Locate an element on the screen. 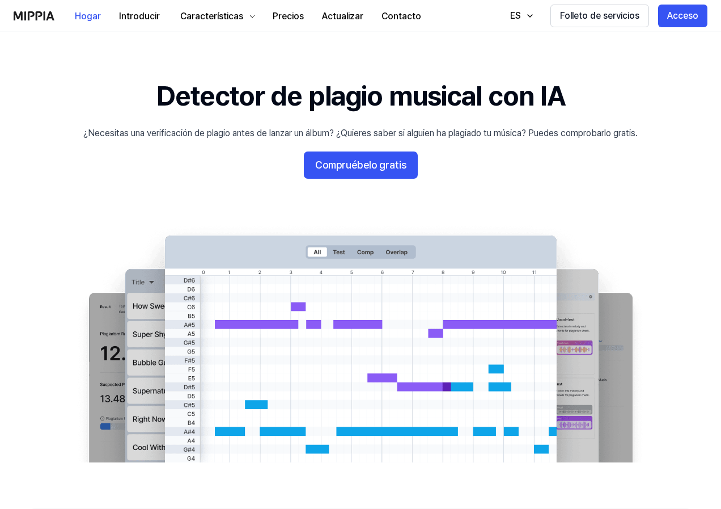 The image size is (721, 509). font: Compruébelo gratis is located at coordinates (361, 164).